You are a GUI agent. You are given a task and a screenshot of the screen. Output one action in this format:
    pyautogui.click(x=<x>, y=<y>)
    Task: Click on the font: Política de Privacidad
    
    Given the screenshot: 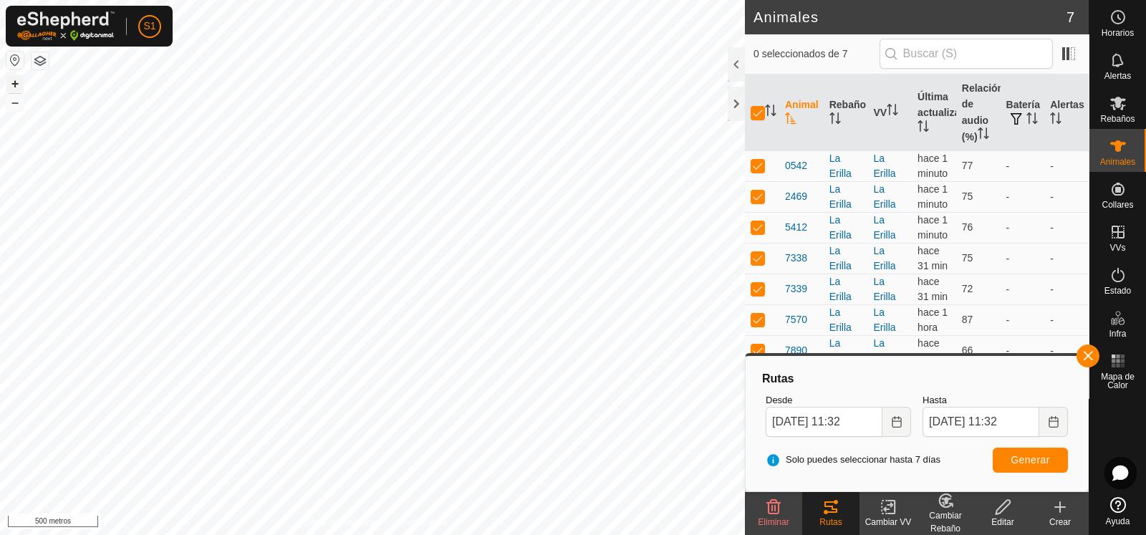 What is the action you would take?
    pyautogui.click(x=340, y=523)
    